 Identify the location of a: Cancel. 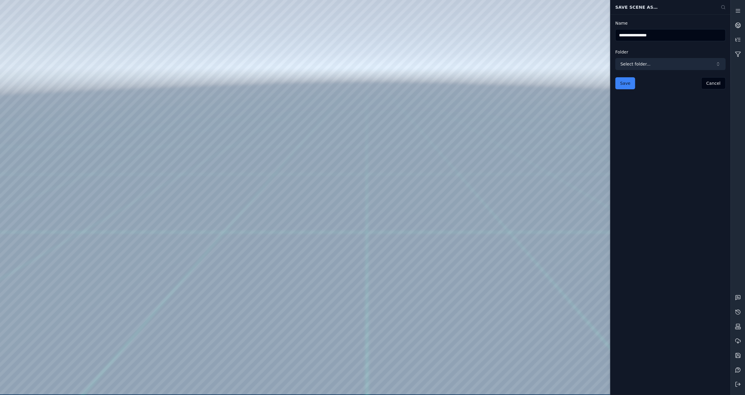
(713, 83).